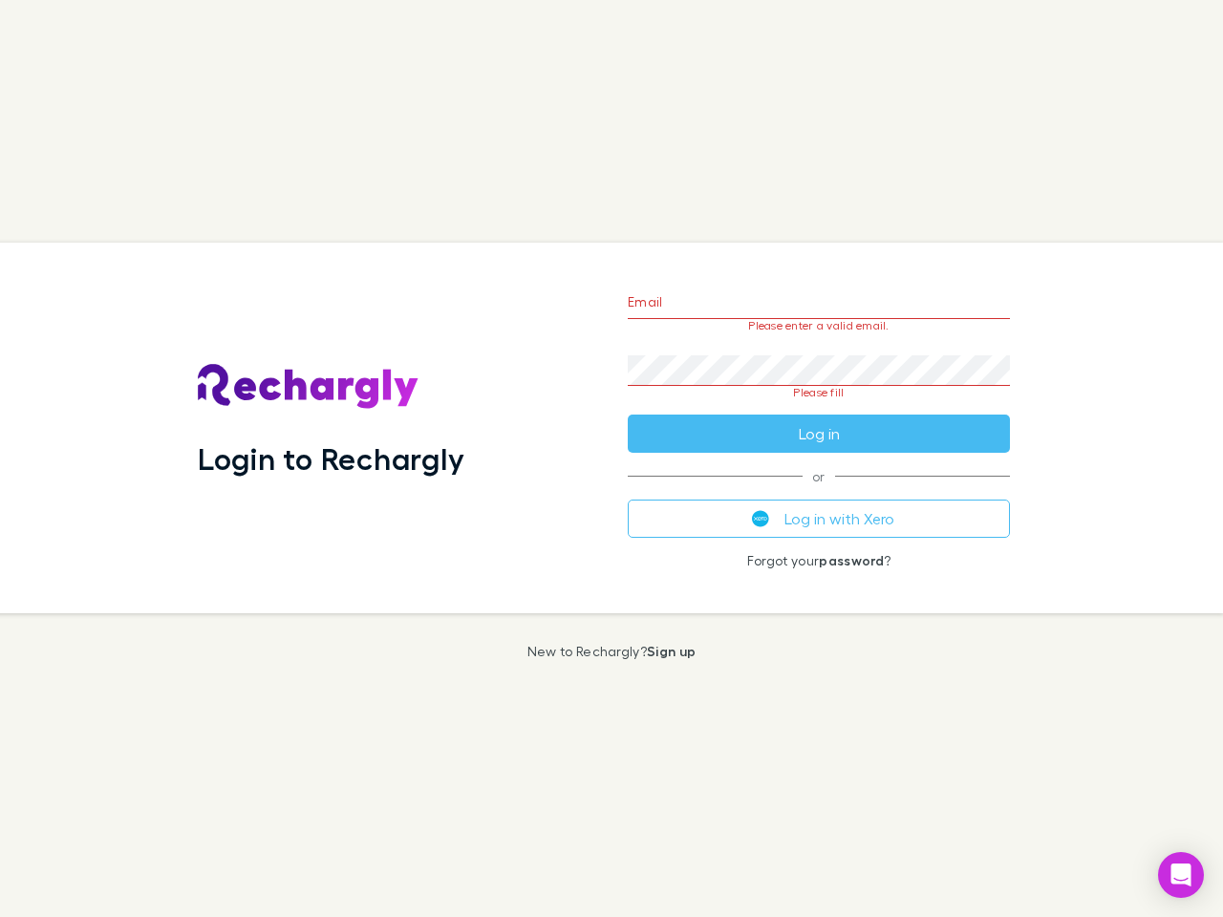 Image resolution: width=1223 pixels, height=917 pixels. What do you see at coordinates (331, 459) in the screenshot?
I see `h1: Login to Rechargly` at bounding box center [331, 459].